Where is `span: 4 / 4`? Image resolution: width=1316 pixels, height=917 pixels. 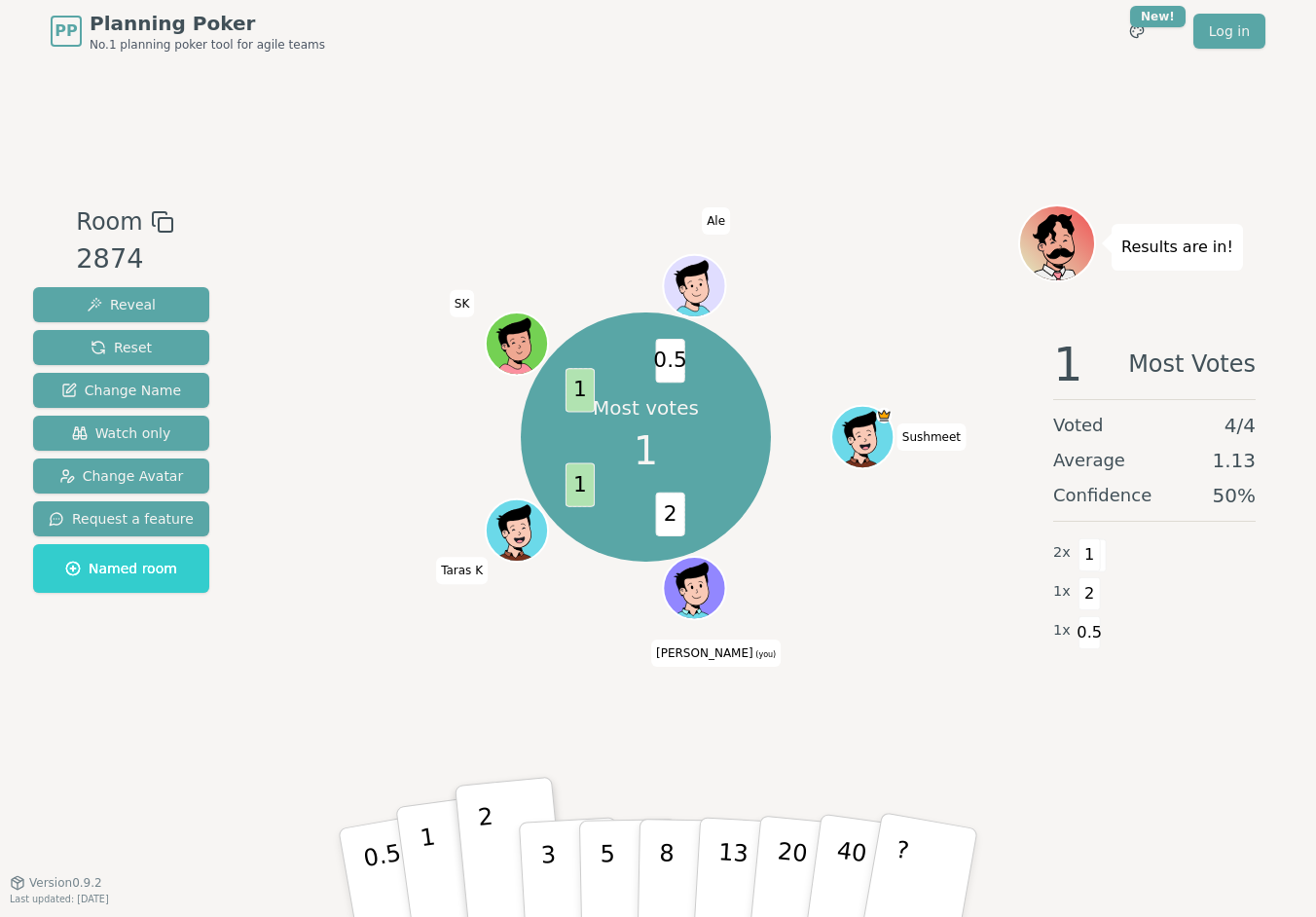 span: 4 / 4 is located at coordinates (1241, 425).